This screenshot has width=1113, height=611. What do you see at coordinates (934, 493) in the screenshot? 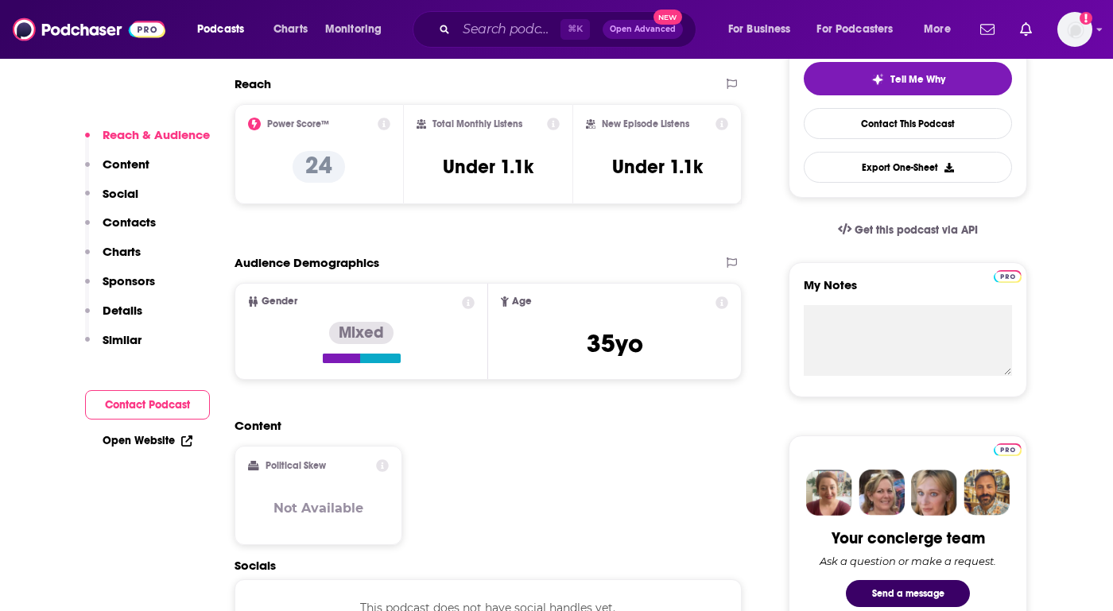
I see `img: Jules Profile` at bounding box center [934, 493].